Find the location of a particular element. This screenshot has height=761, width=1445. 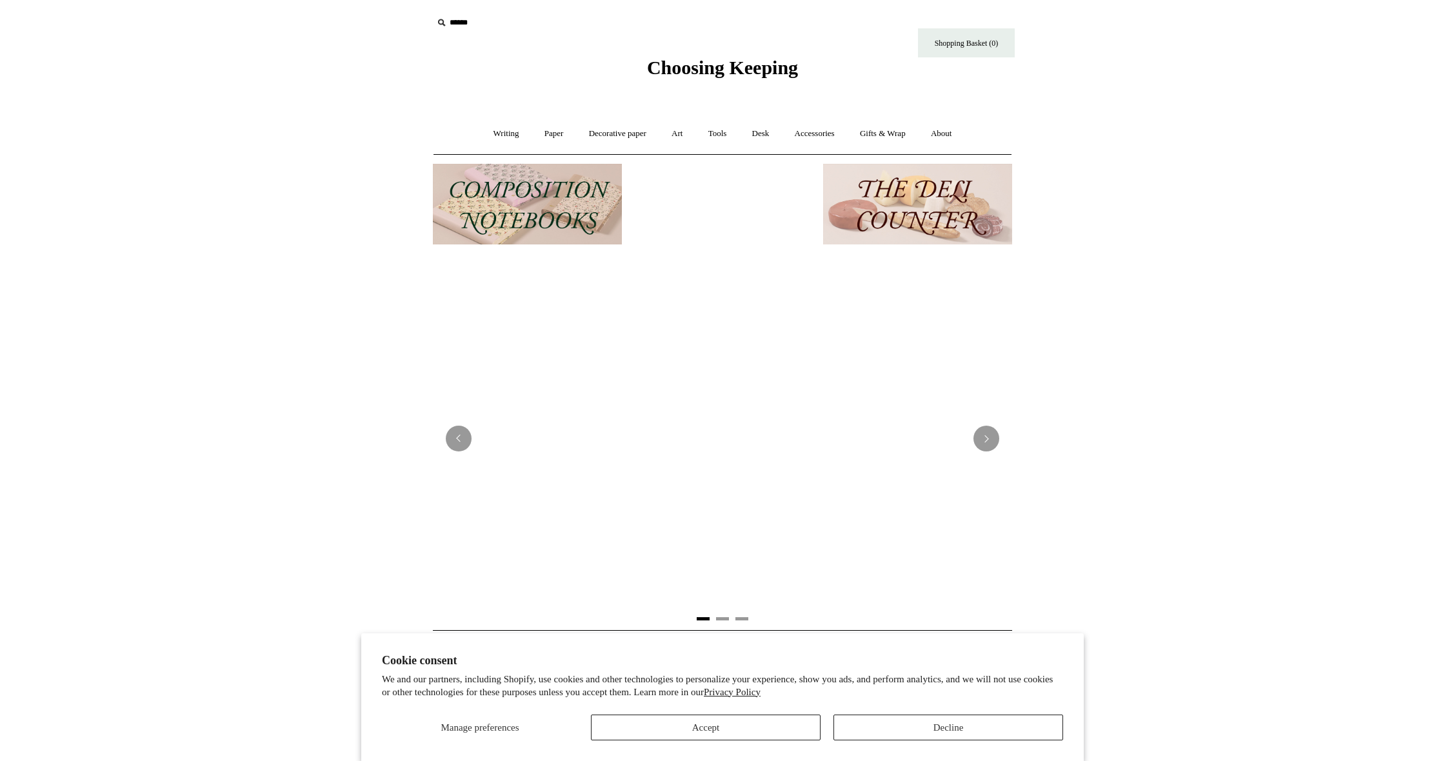

a: Accessories is located at coordinates (815, 134).